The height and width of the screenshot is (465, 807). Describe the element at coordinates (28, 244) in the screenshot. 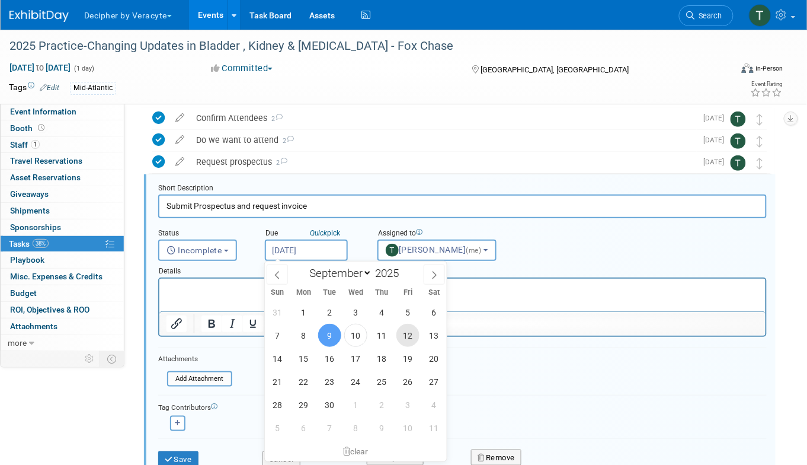

I see `span: Tasks` at that location.